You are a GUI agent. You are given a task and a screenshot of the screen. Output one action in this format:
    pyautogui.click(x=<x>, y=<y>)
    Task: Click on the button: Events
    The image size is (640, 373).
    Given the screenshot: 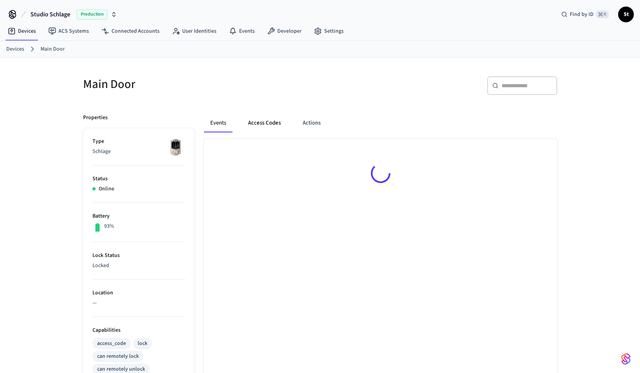 What is the action you would take?
    pyautogui.click(x=218, y=123)
    